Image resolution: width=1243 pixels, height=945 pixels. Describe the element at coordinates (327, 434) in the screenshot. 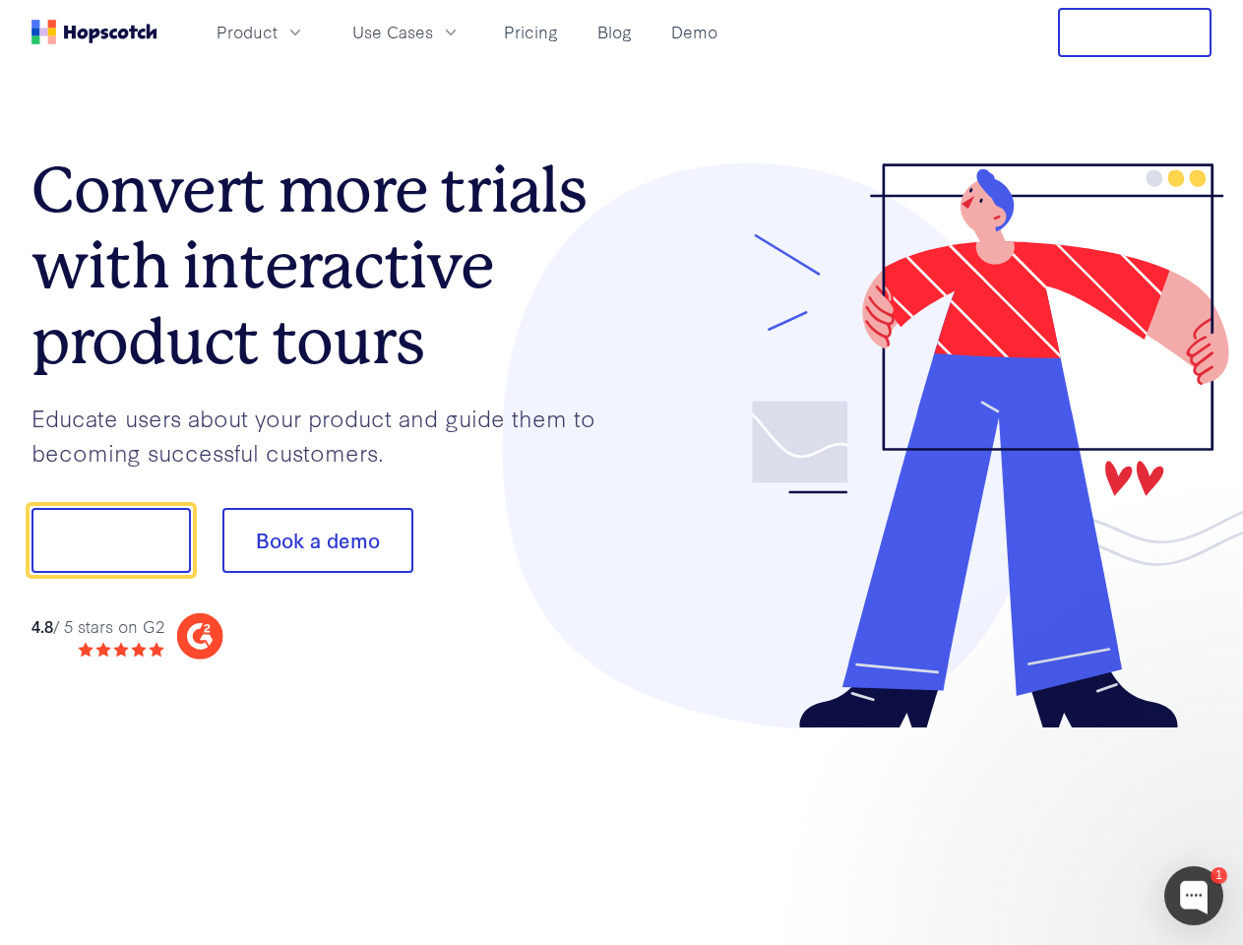

I see `p: Educate users about your product and guide them to becoming successful customers.` at that location.